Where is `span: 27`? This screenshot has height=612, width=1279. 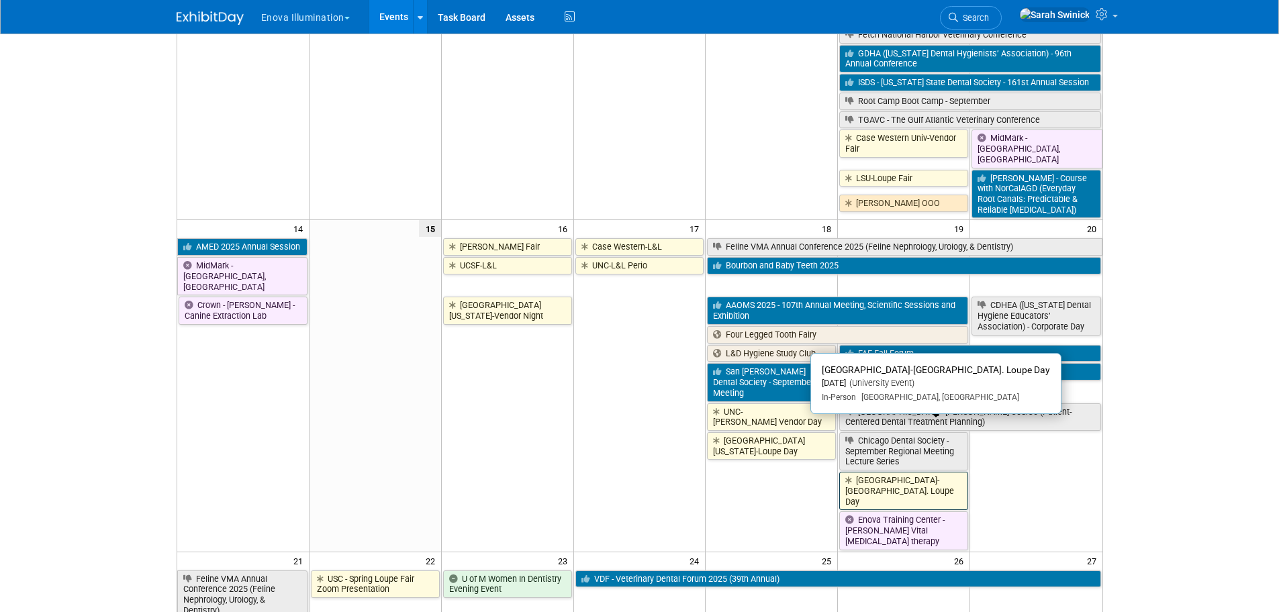
span: 27 is located at coordinates (1094, 561).